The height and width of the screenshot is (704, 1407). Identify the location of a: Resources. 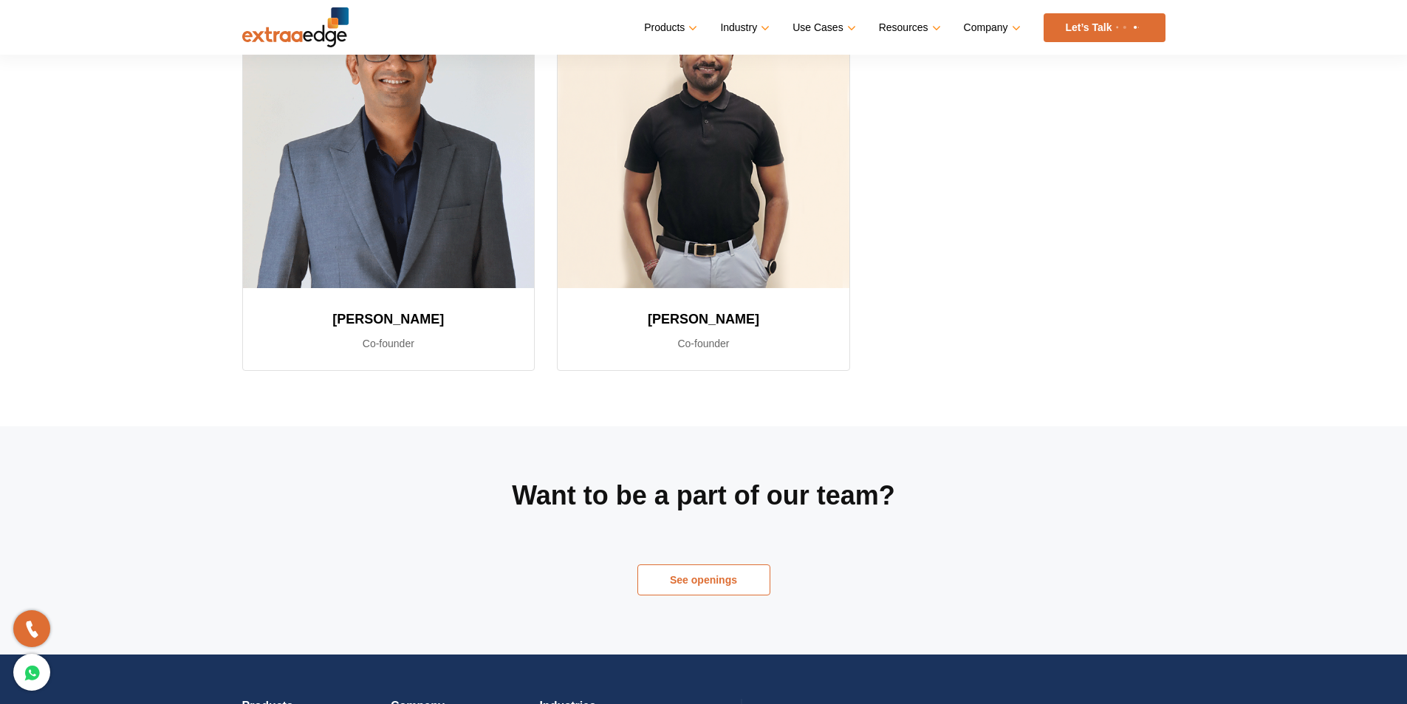
(908, 27).